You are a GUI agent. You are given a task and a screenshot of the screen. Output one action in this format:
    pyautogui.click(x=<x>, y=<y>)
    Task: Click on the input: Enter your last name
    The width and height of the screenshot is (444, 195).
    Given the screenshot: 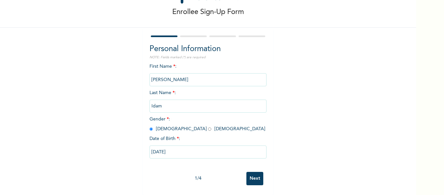 What is the action you would take?
    pyautogui.click(x=208, y=106)
    